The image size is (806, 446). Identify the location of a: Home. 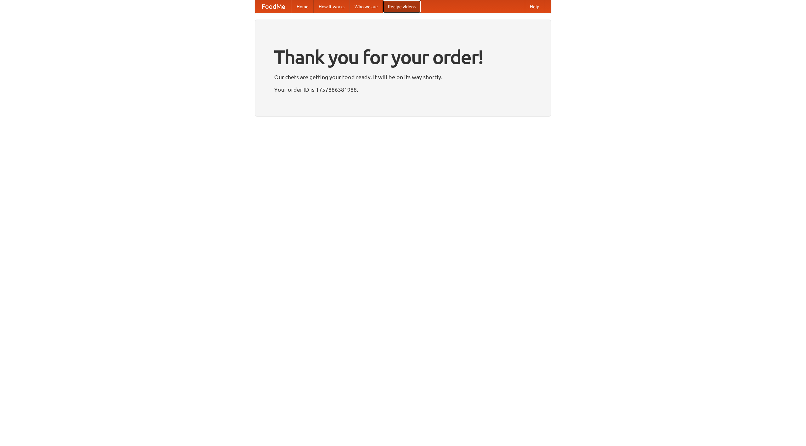
(303, 7).